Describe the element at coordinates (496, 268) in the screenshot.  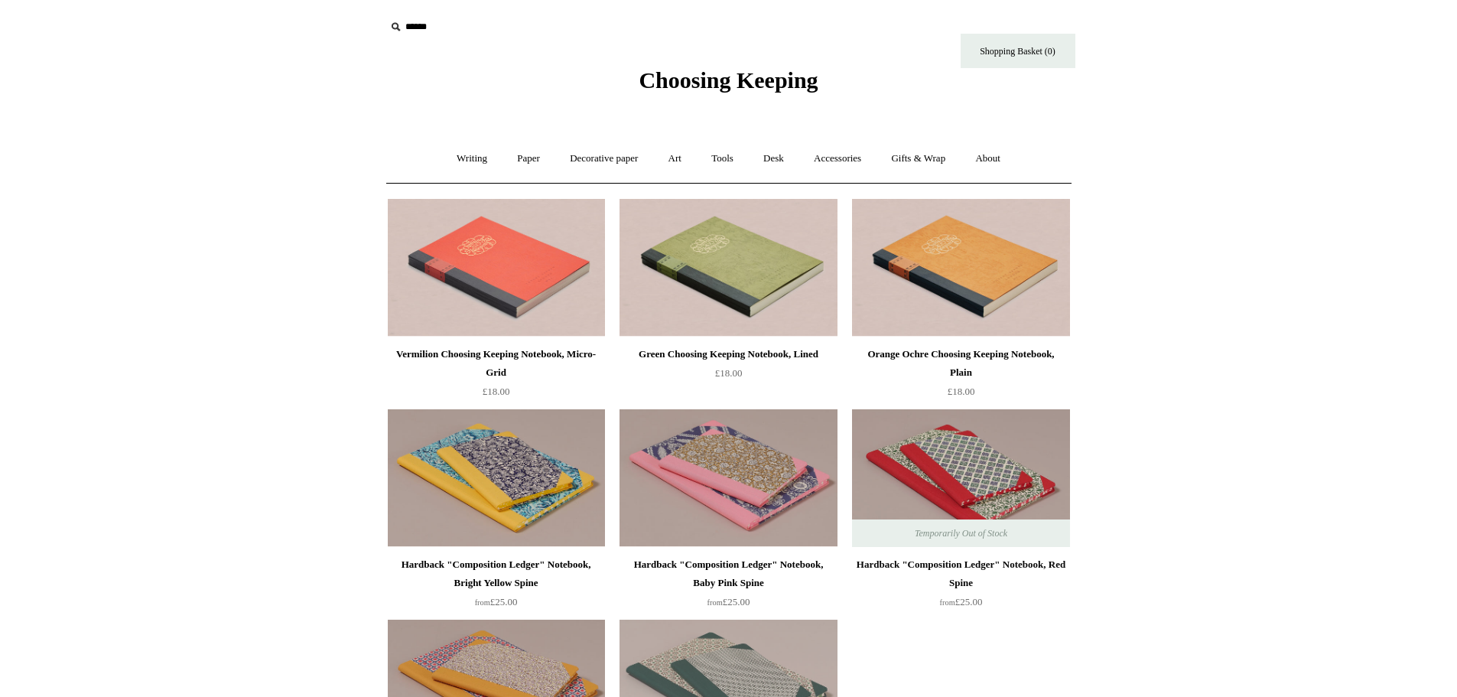
I see `img: Vermilion Choosing Keeping Notebook, Micro-Grid` at that location.